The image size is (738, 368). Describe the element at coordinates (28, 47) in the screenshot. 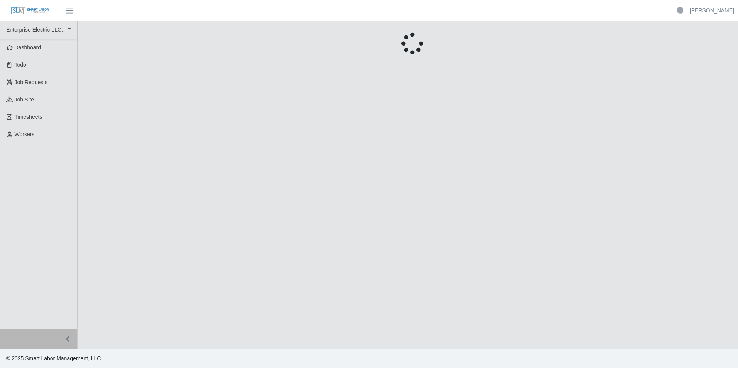

I see `span: Dashboard` at that location.